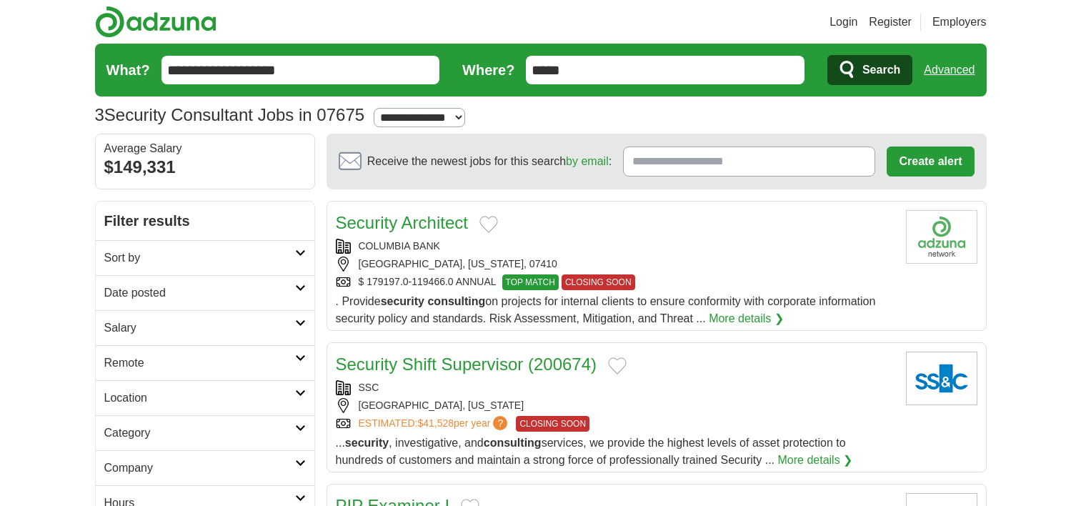  What do you see at coordinates (230, 114) in the screenshot?
I see `h1: Security Consultant Jobs in 07675` at bounding box center [230, 114].